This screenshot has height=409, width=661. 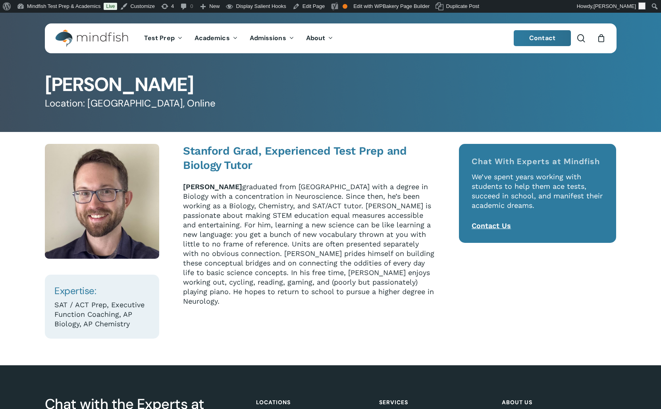 What do you see at coordinates (102, 201) in the screenshot?
I see `img: 0 Bryson Herrick` at bounding box center [102, 201].